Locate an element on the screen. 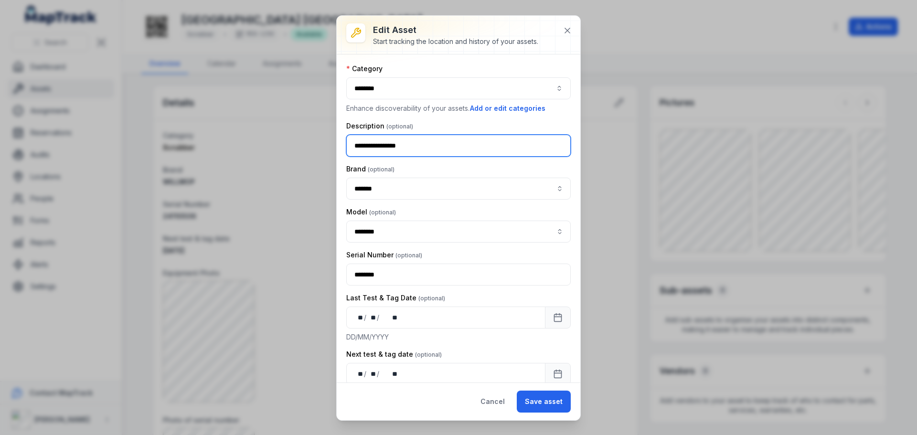  p: Enhance discoverability of your assets. is located at coordinates (458, 108).